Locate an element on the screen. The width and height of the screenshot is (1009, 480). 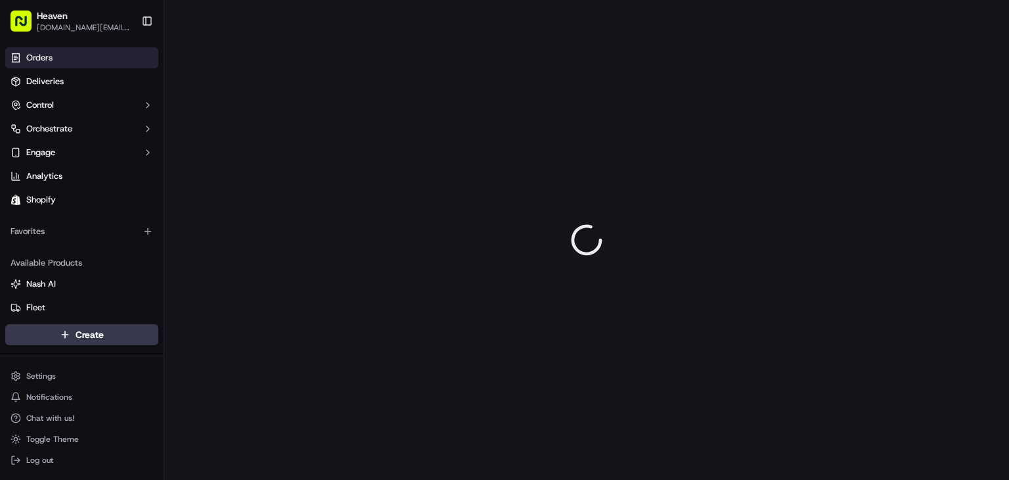
span: Create is located at coordinates (89, 334).